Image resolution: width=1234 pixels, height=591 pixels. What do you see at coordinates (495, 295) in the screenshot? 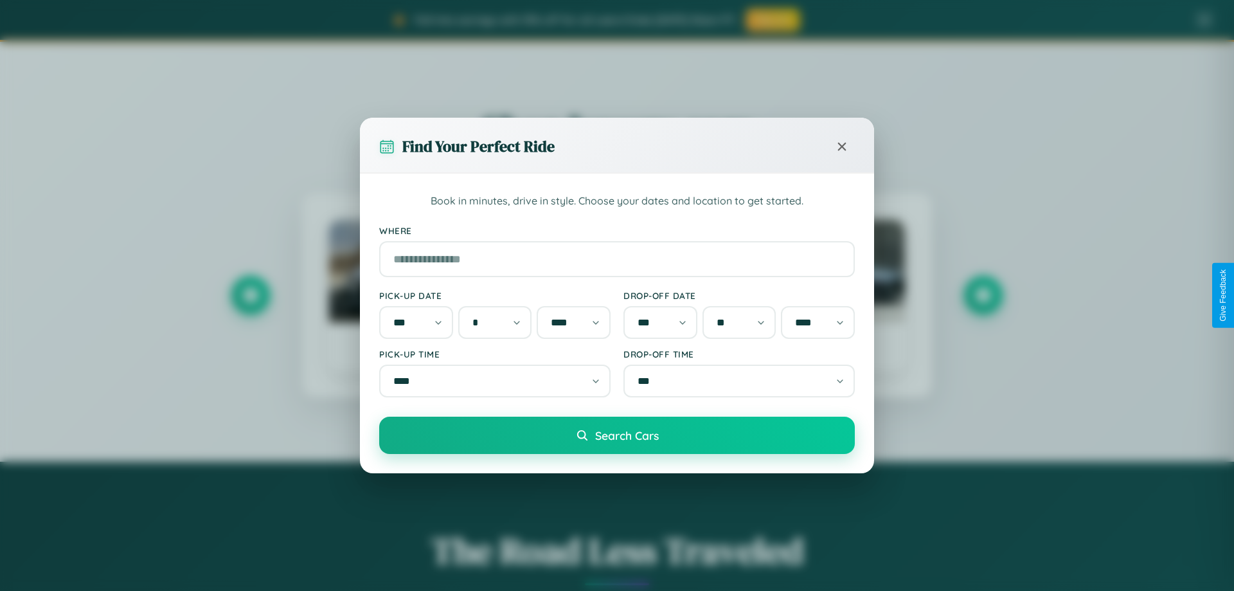
I see `label: Pick-up Date` at bounding box center [495, 295].